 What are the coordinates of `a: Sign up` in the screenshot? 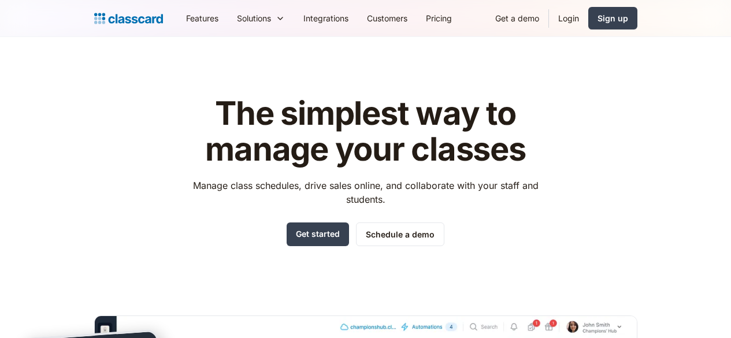 It's located at (612, 18).